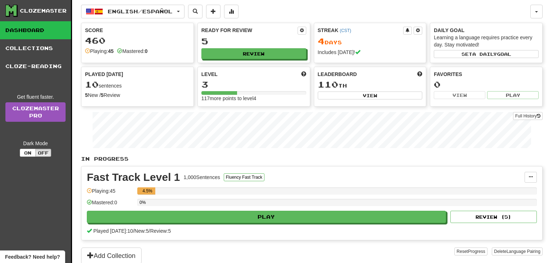 This screenshot has height=263, width=548. What do you see at coordinates (523, 251) in the screenshot?
I see `span: Language Pairing` at bounding box center [523, 251].